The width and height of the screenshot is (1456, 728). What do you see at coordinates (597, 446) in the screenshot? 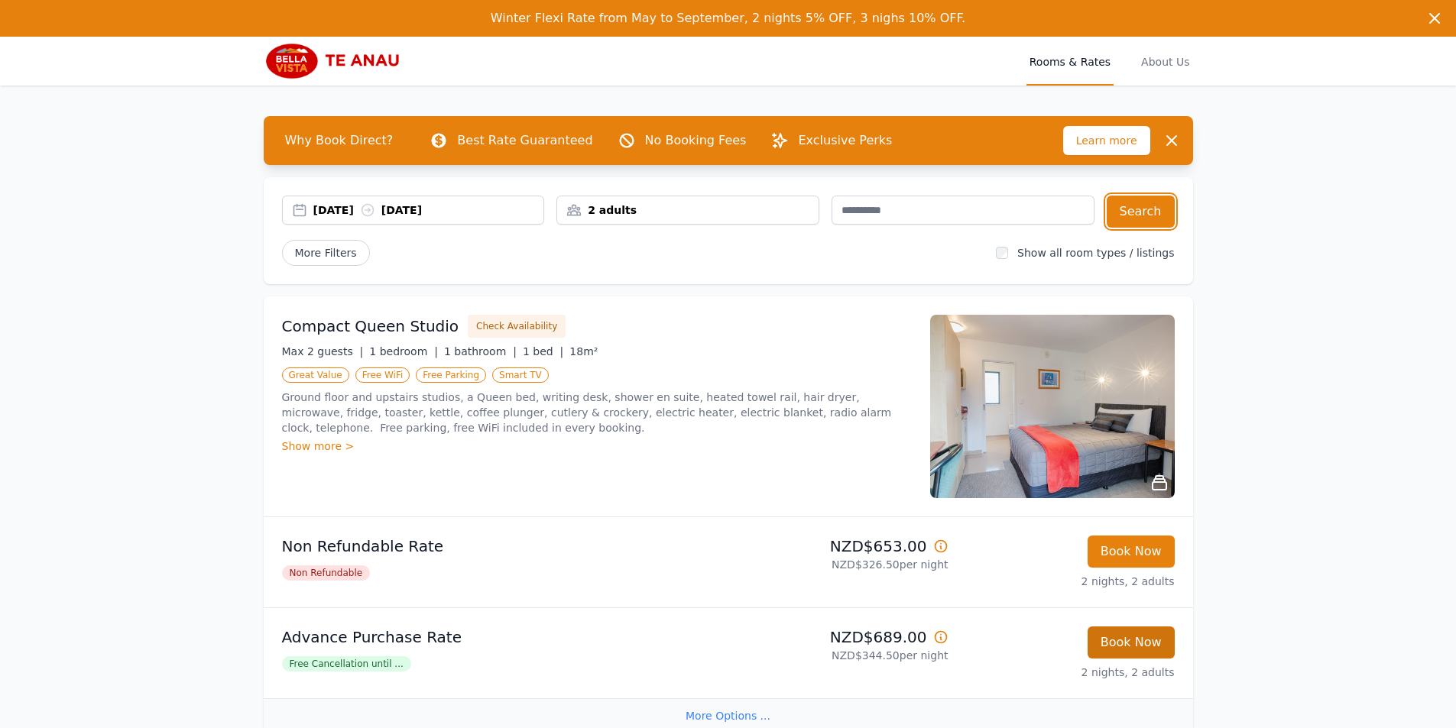
I see `div: Show more >` at bounding box center [597, 446].